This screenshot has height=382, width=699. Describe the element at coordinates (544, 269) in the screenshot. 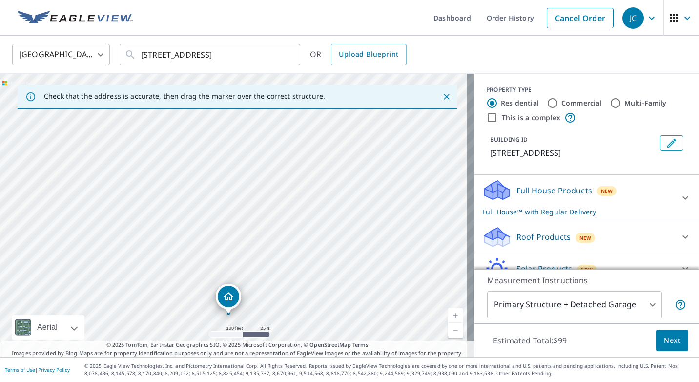

I see `p: Solar Products` at that location.